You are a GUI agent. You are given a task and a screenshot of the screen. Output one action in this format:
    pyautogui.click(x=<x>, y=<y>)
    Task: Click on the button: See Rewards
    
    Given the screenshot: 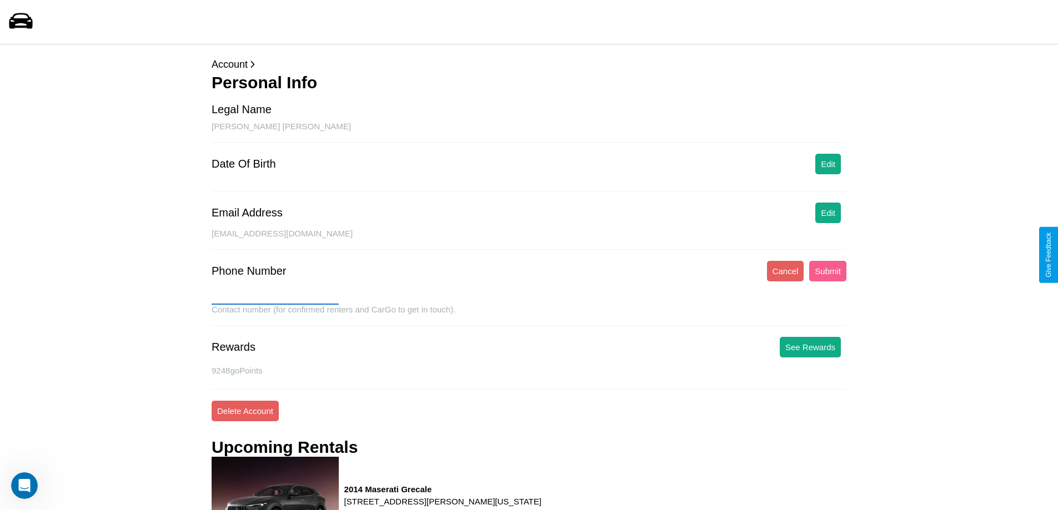 What is the action you would take?
    pyautogui.click(x=810, y=347)
    